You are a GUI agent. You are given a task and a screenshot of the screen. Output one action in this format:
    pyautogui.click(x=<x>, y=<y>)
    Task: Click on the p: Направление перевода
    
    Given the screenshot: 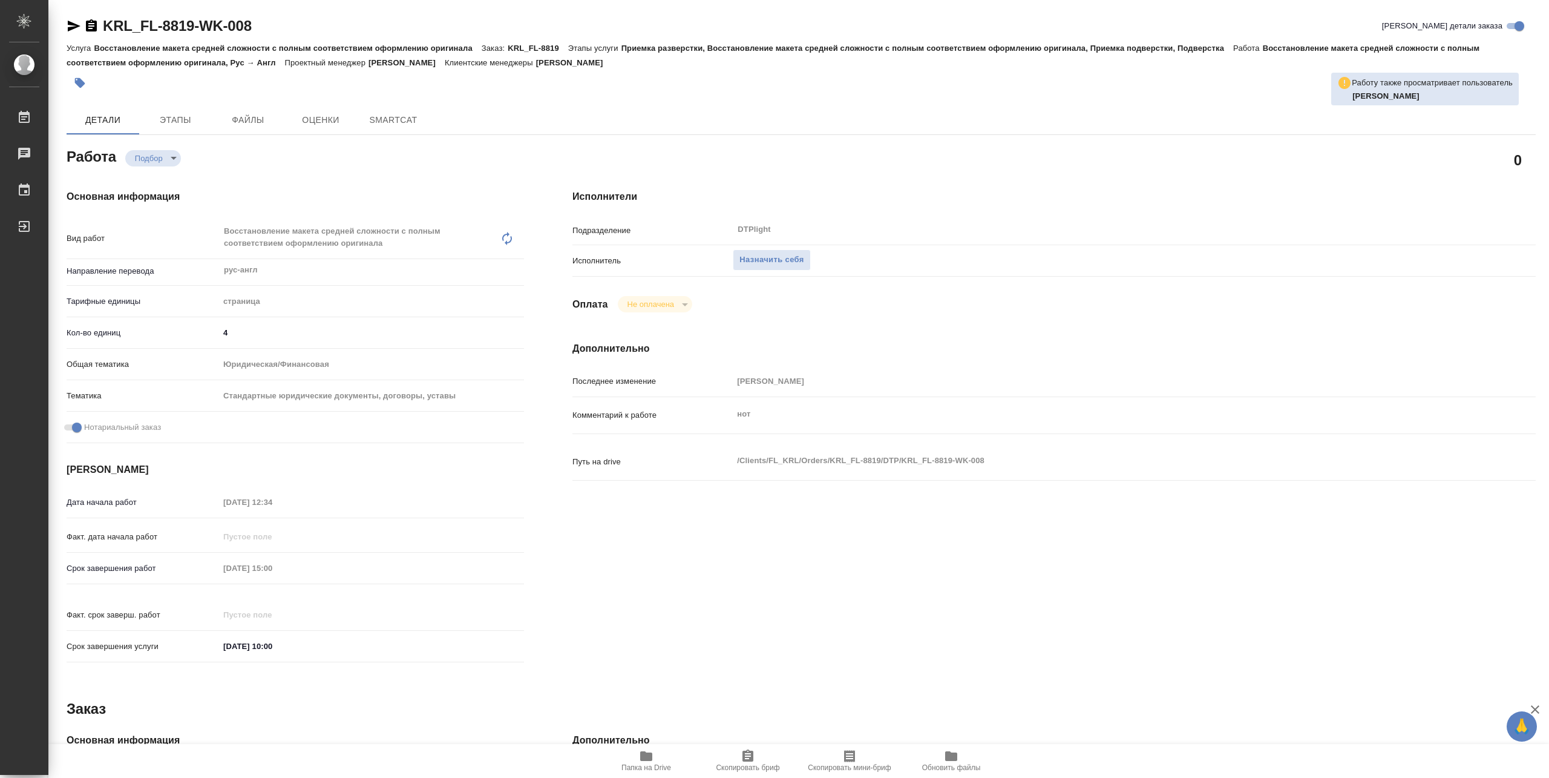 What is the action you would take?
    pyautogui.click(x=143, y=271)
    